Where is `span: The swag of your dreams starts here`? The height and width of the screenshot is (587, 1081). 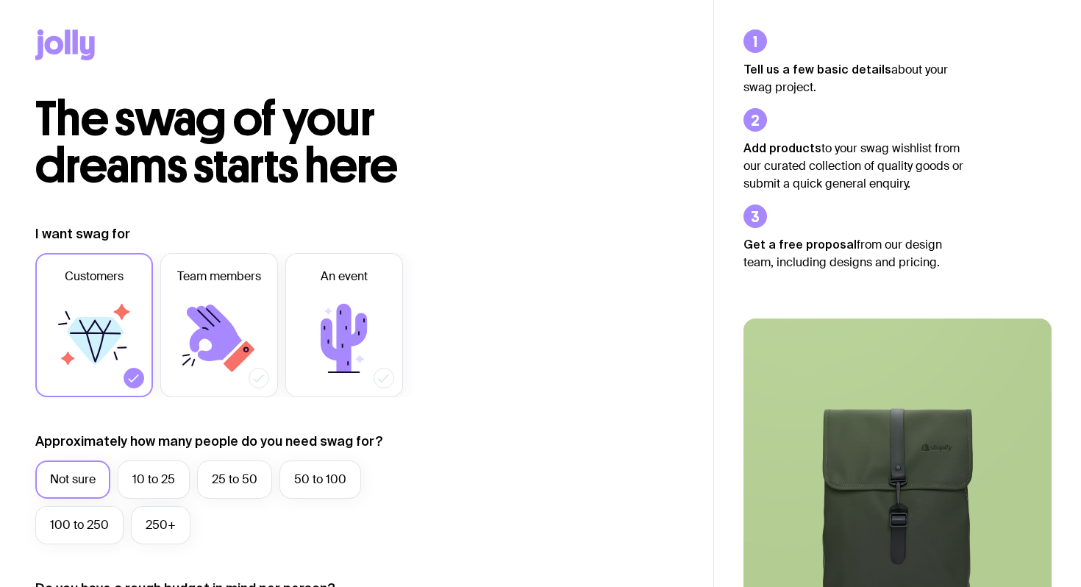 span: The swag of your dreams starts here is located at coordinates (216, 142).